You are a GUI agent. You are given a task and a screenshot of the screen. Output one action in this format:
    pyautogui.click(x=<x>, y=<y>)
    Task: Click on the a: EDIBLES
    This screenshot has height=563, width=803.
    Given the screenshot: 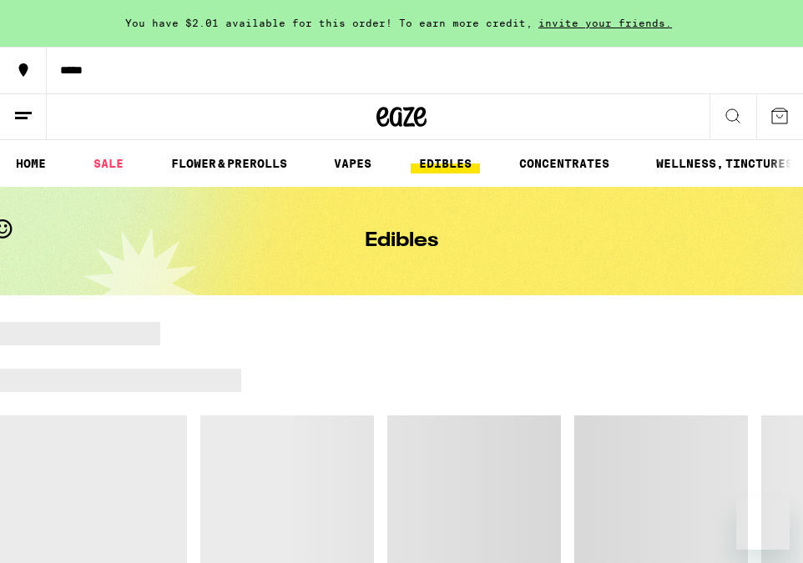 What is the action you would take?
    pyautogui.click(x=445, y=164)
    